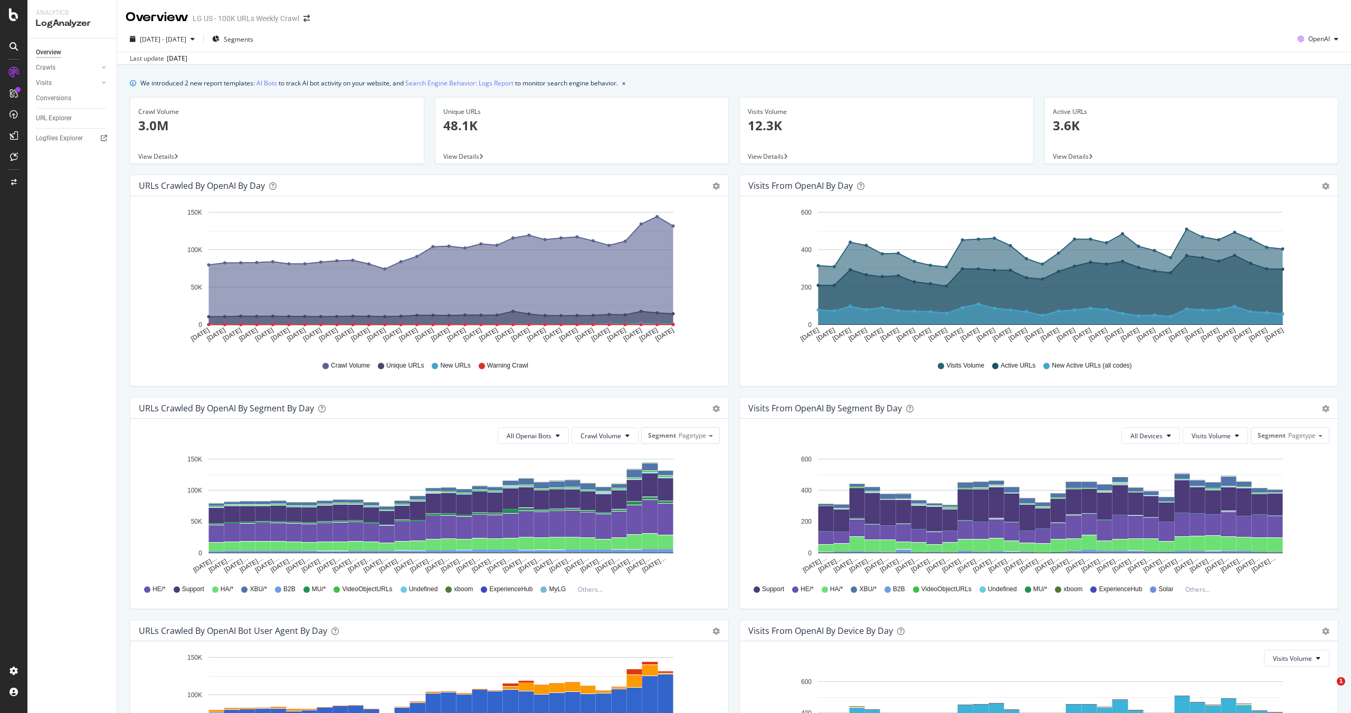 The width and height of the screenshot is (1351, 713). Describe the element at coordinates (226, 408) in the screenshot. I see `div: URLs Crawled by OpenAI By Segment By Day` at that location.